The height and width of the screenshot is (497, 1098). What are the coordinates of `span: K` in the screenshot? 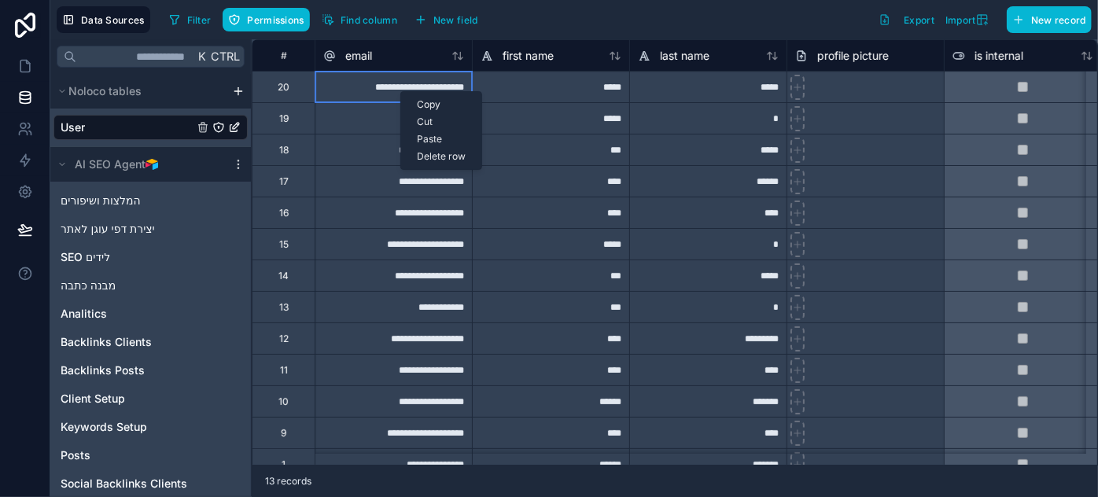 It's located at (202, 57).